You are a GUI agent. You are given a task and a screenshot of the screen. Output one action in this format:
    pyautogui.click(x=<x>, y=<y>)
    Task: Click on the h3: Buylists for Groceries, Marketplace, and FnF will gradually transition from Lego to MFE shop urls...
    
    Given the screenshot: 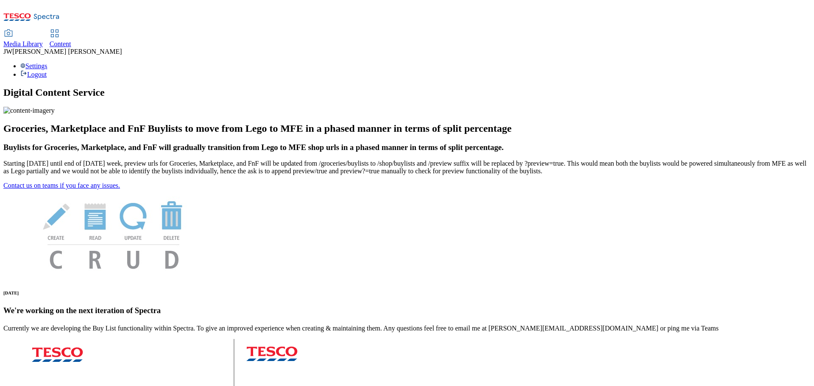 What is the action you would take?
    pyautogui.click(x=407, y=148)
    